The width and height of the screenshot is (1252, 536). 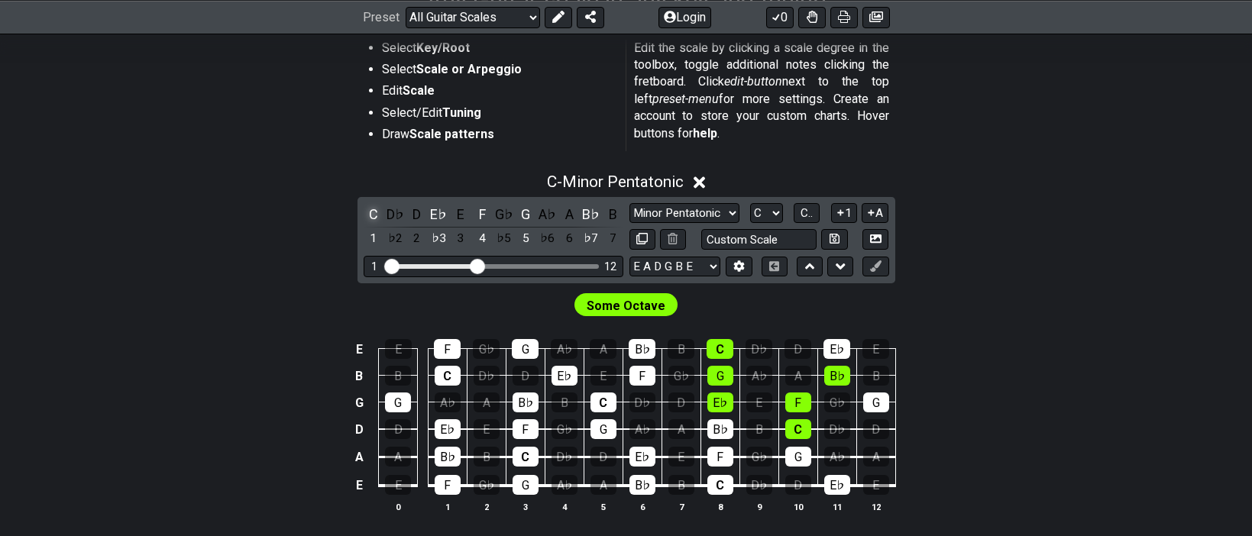 I want to click on span: First enable full edit mode to edit, so click(x=626, y=306).